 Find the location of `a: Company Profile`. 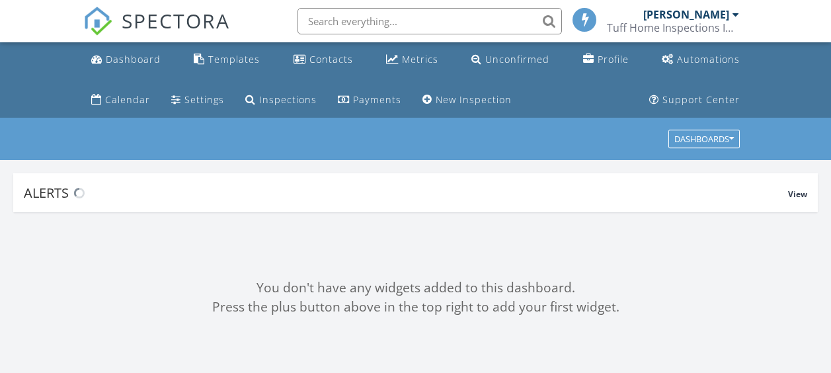

a: Company Profile is located at coordinates (605, 59).